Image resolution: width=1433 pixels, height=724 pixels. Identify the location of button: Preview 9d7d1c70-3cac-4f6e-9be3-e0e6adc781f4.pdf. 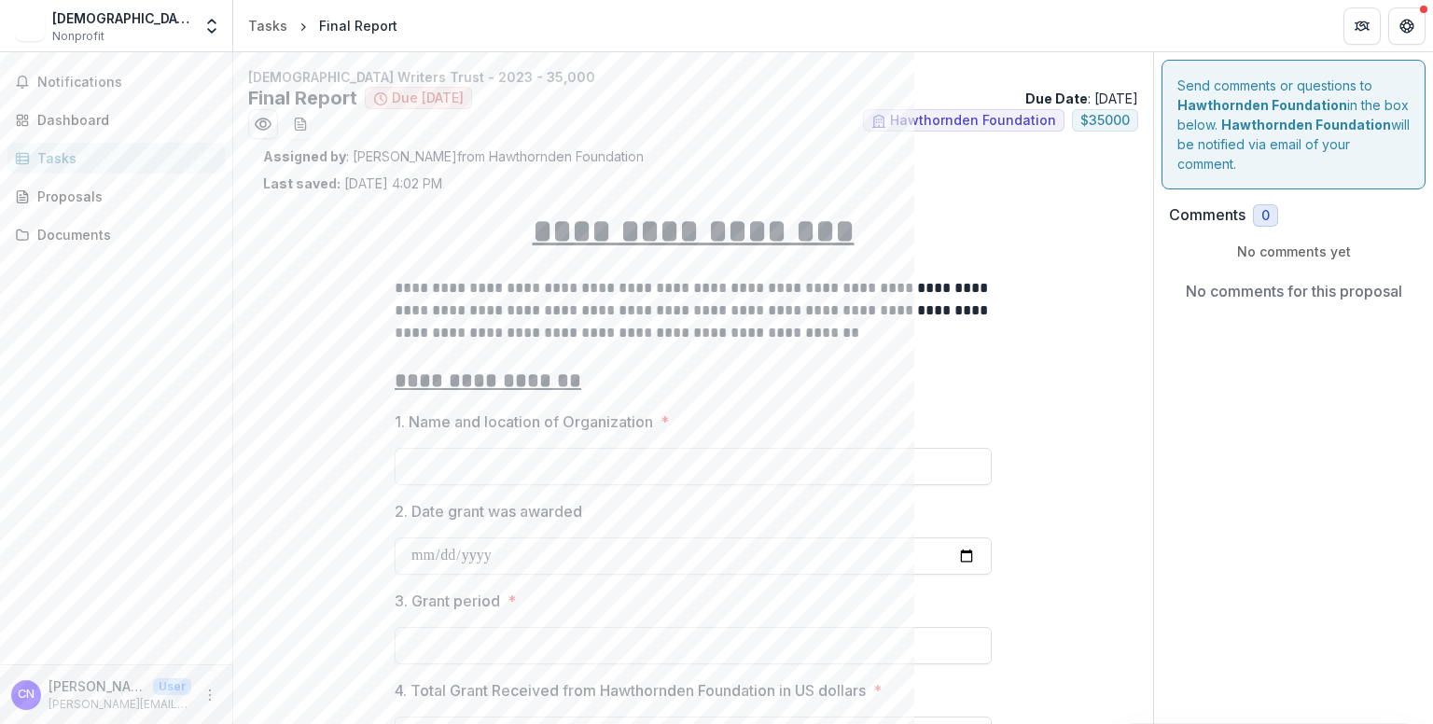
(263, 124).